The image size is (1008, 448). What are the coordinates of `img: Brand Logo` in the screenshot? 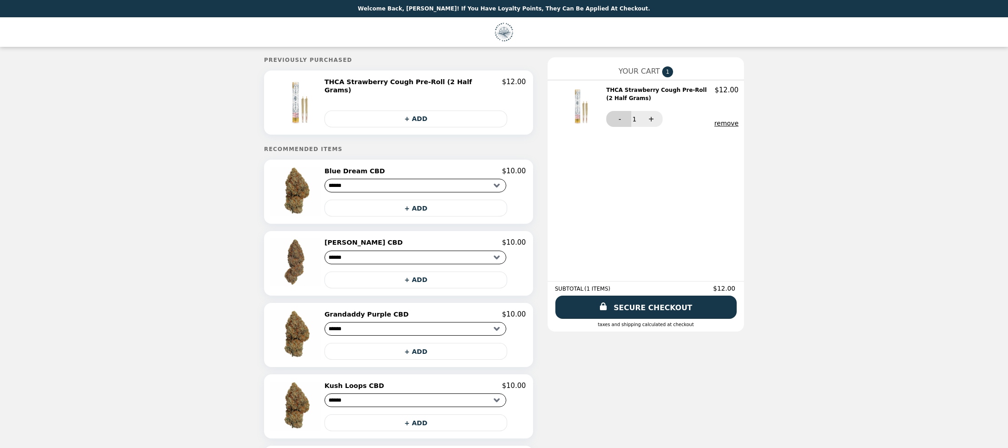 It's located at (504, 32).